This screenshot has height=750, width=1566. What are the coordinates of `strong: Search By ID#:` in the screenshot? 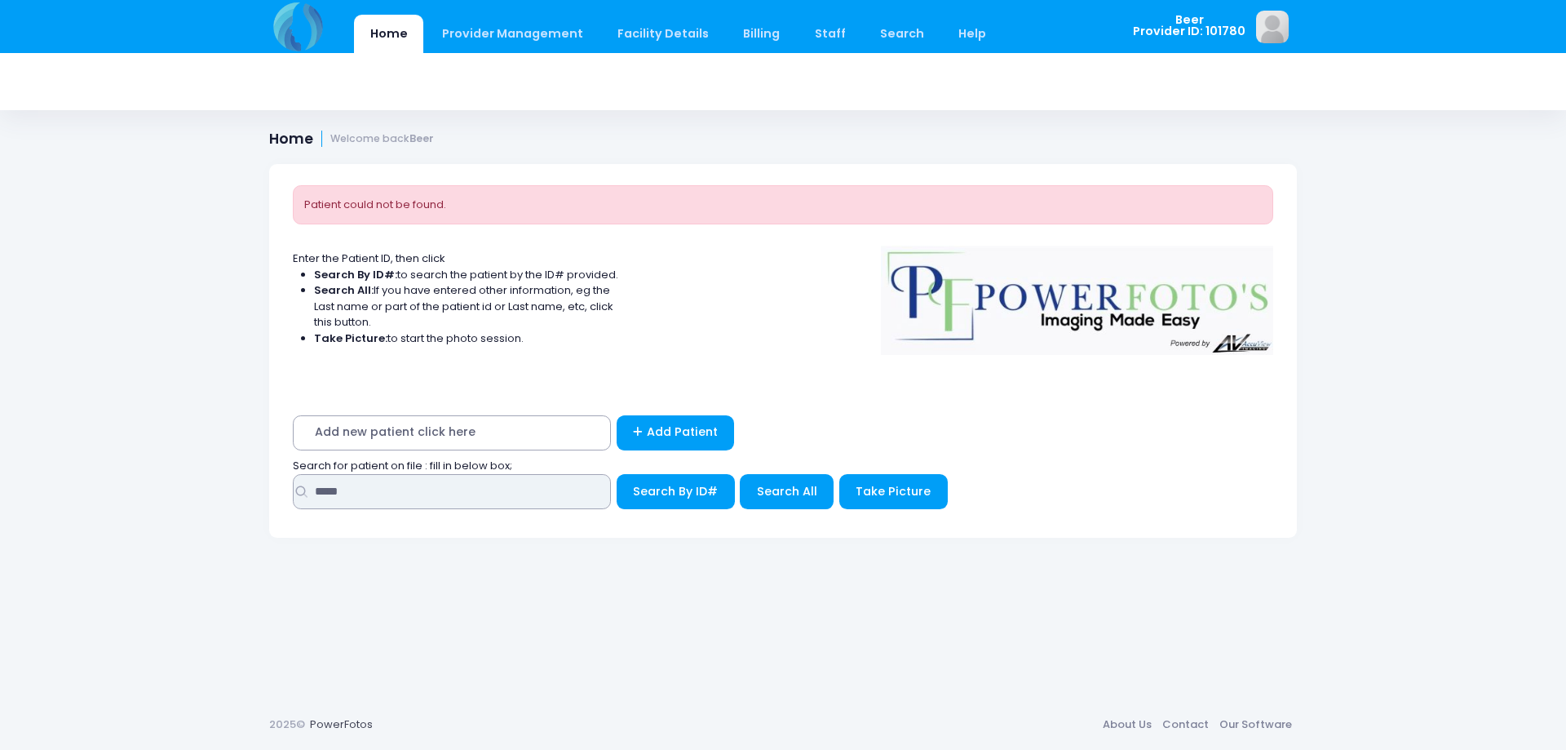 It's located at (356, 274).